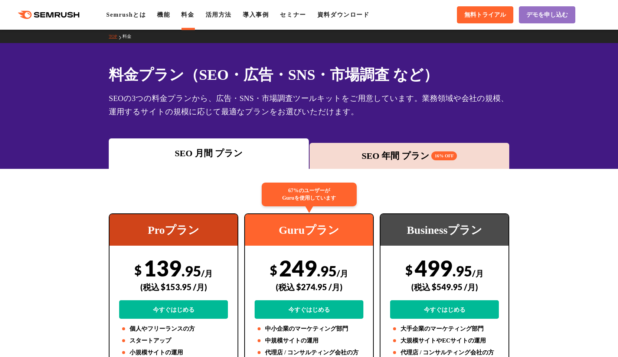 The image size is (618, 357). What do you see at coordinates (444, 287) in the screenshot?
I see `div: 499` at bounding box center [444, 287].